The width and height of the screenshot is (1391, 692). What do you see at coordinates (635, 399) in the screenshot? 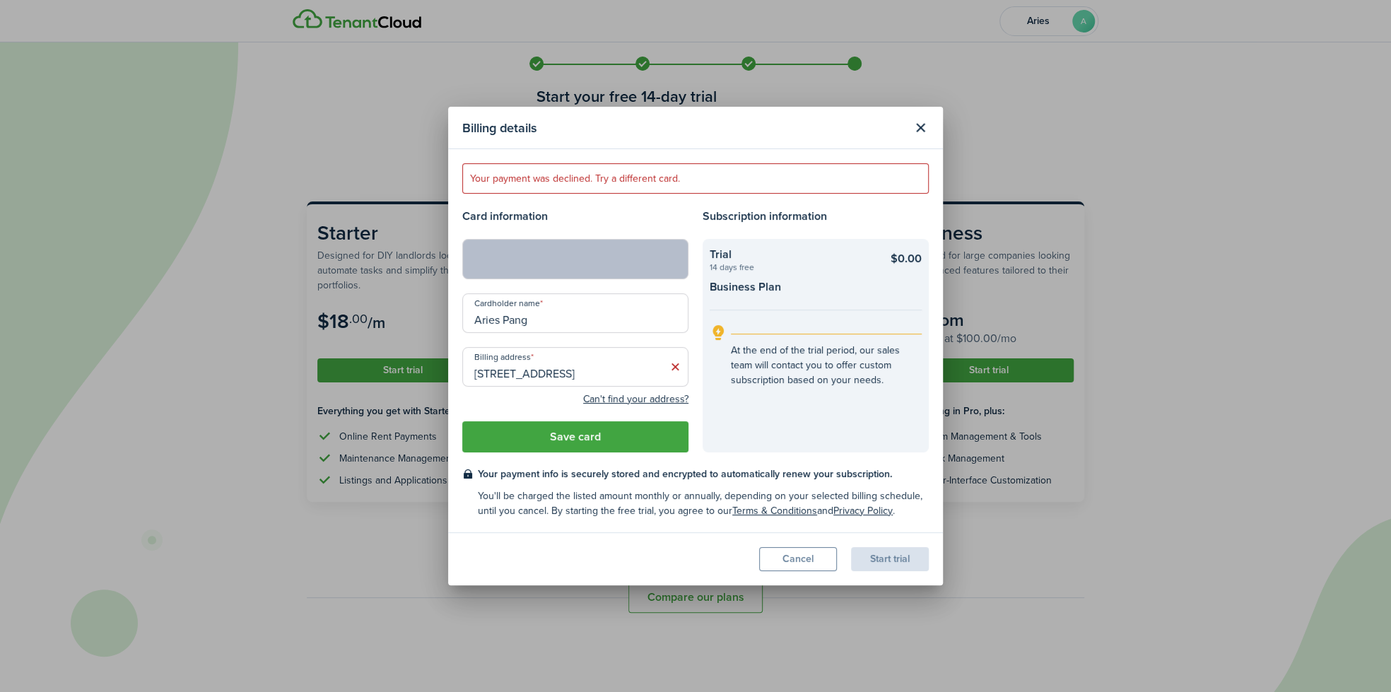
I see `button: Can't find your address?` at bounding box center [635, 399].